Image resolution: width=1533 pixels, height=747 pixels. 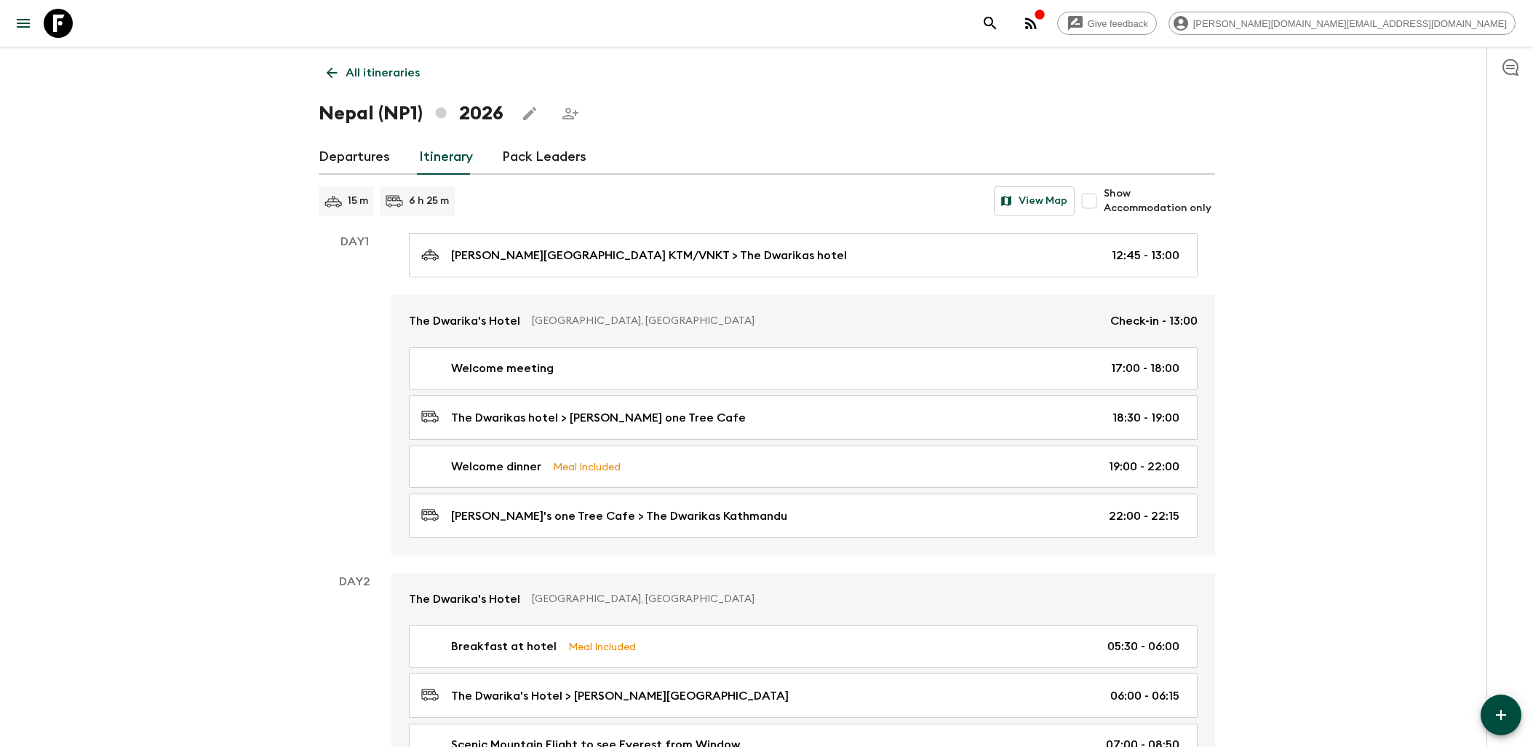 I want to click on button: menu, so click(x=23, y=23).